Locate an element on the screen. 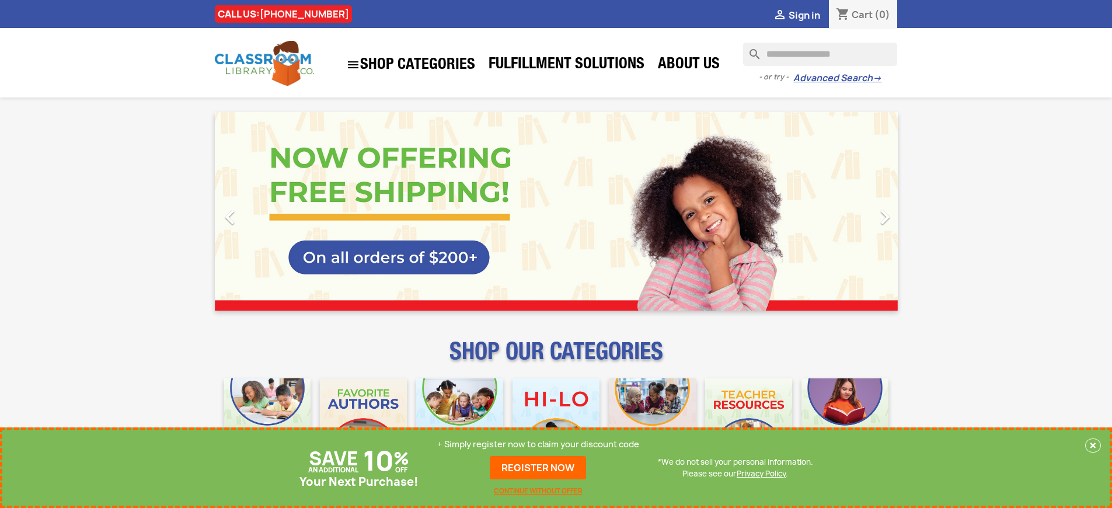  span: - or try - is located at coordinates (776, 77).